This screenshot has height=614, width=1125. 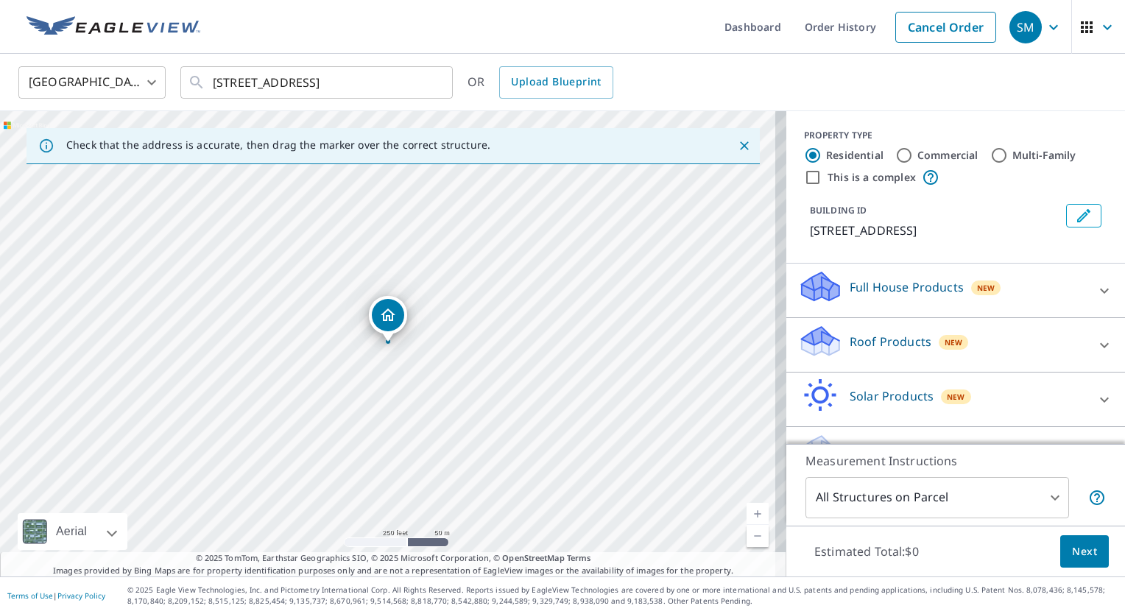 I want to click on a: Terms of Use, so click(x=30, y=596).